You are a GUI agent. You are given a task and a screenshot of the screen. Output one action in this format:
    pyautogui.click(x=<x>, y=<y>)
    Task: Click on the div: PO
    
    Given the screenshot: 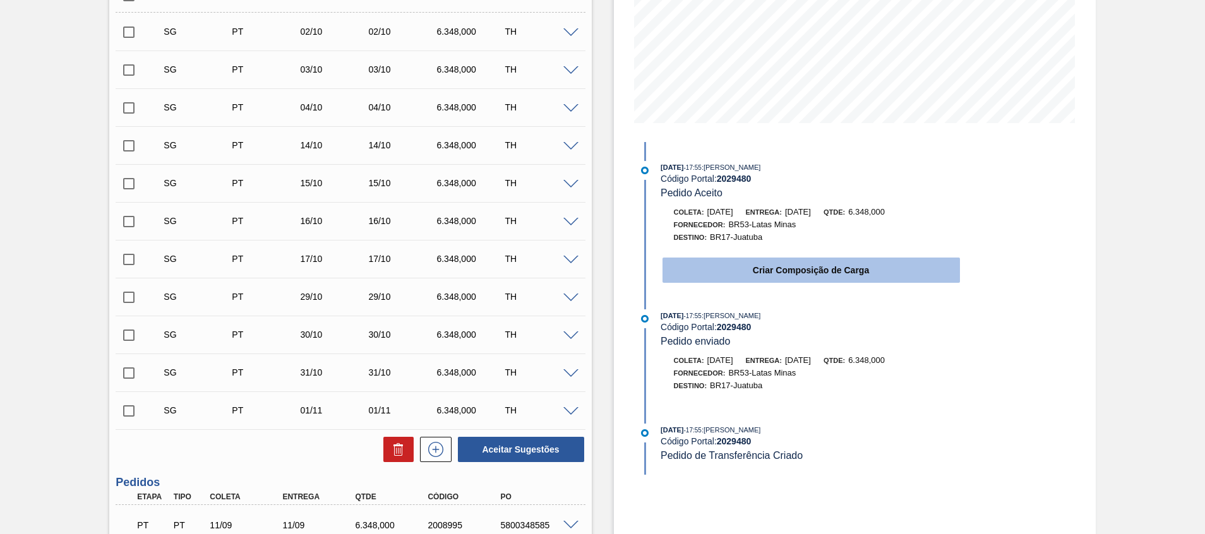 What is the action you would take?
    pyautogui.click(x=538, y=497)
    